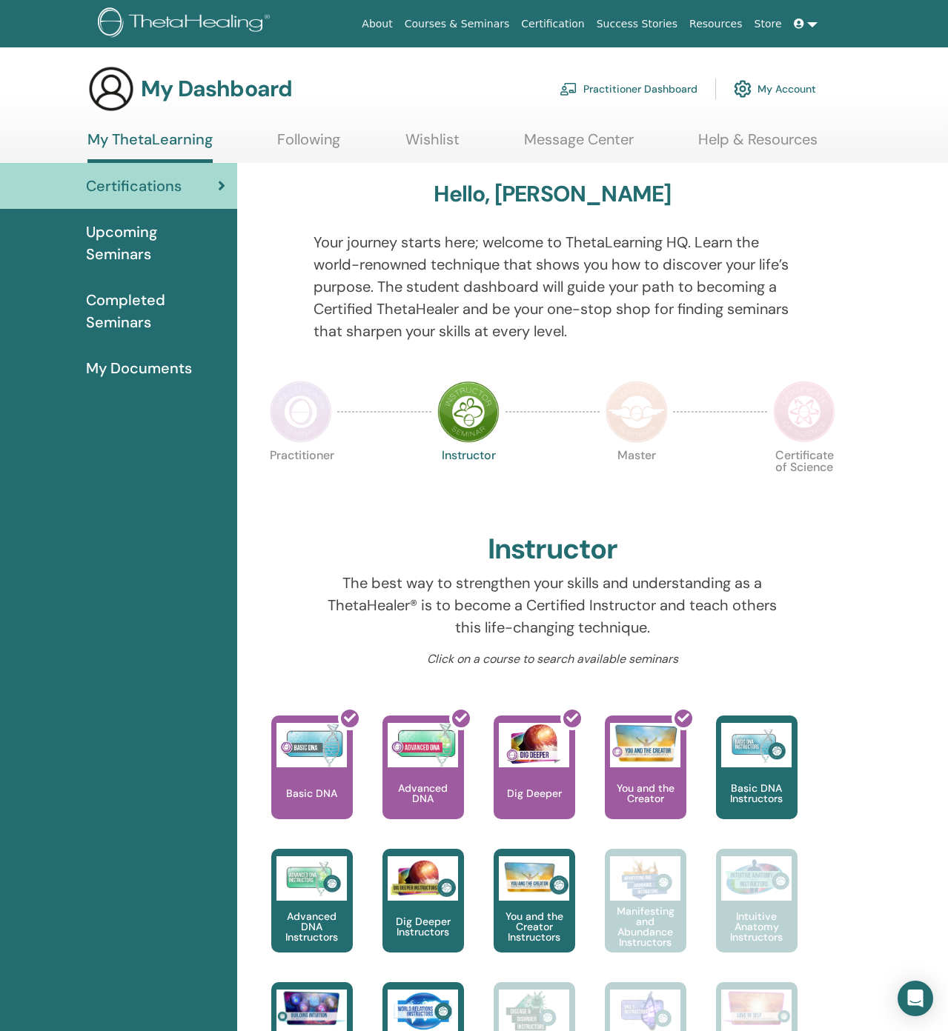 The width and height of the screenshot is (948, 1031). Describe the element at coordinates (645, 794) in the screenshot. I see `p: You and the Creator` at that location.